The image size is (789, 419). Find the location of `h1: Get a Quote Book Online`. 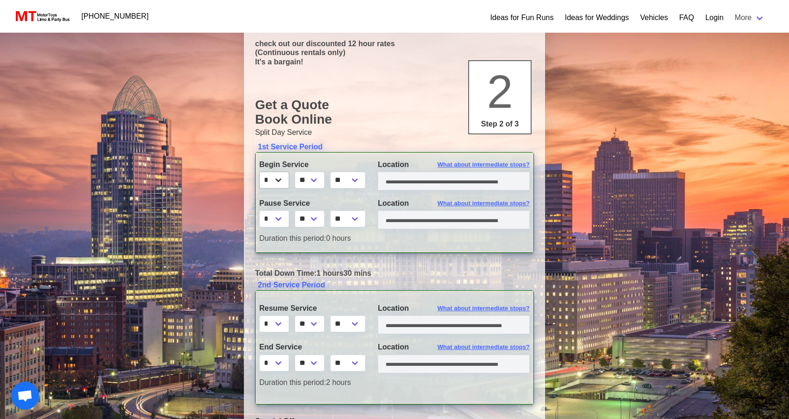

h1: Get a Quote Book Online is located at coordinates (394, 112).